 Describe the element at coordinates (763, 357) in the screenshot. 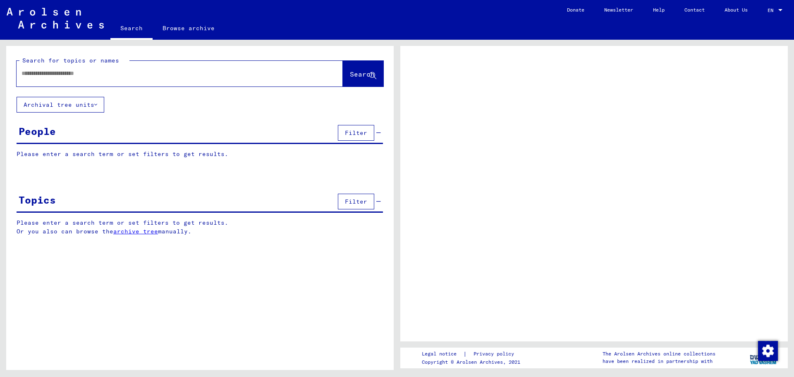

I see `img: yv_logo.png` at that location.